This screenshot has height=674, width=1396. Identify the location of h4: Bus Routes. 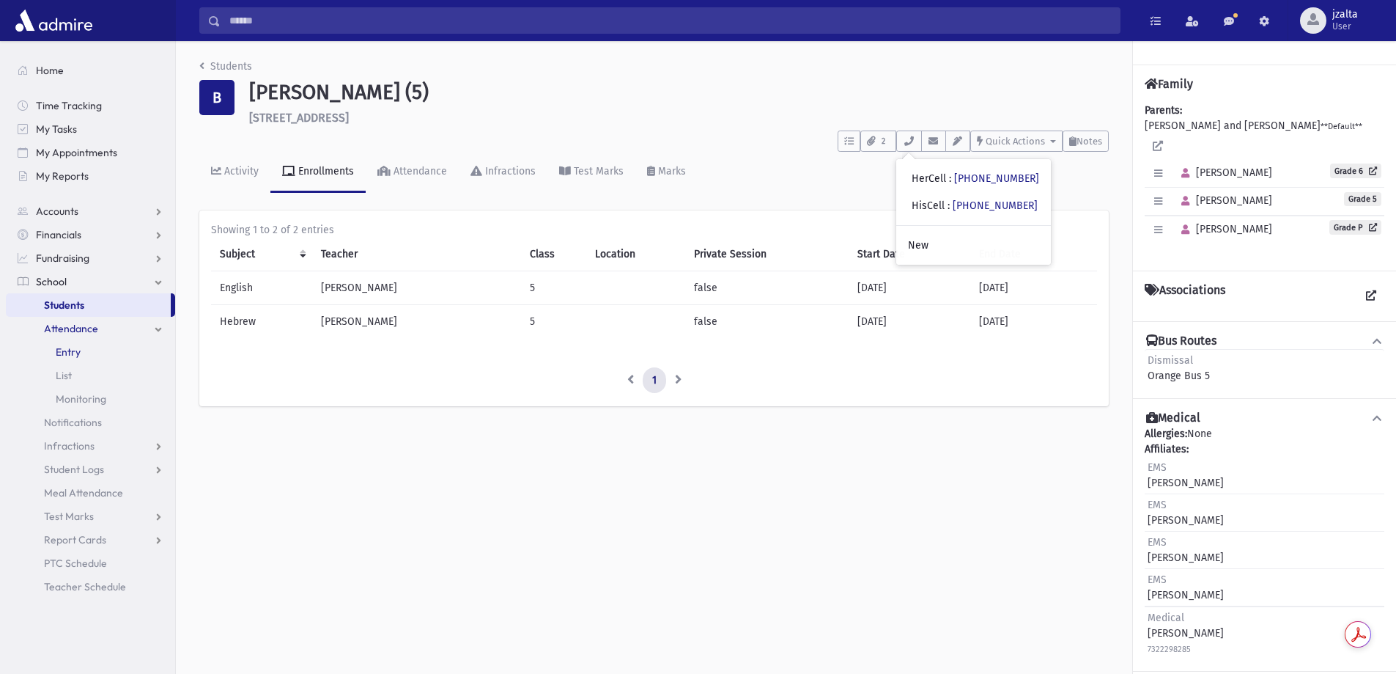
(1182, 341).